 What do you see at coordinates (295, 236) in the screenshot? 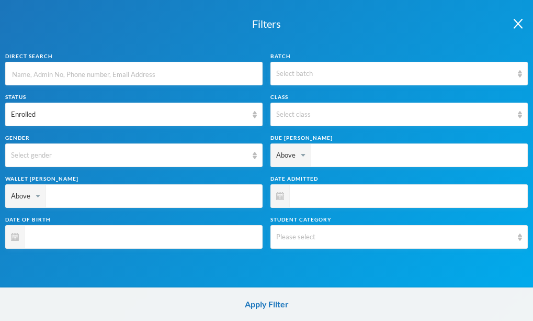
I see `span: Please select` at bounding box center [295, 236].